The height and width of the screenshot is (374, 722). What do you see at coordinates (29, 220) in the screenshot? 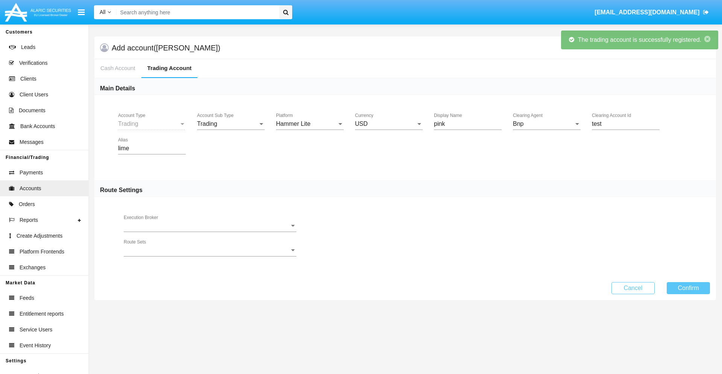
I see `span: Reports` at bounding box center [29, 220].